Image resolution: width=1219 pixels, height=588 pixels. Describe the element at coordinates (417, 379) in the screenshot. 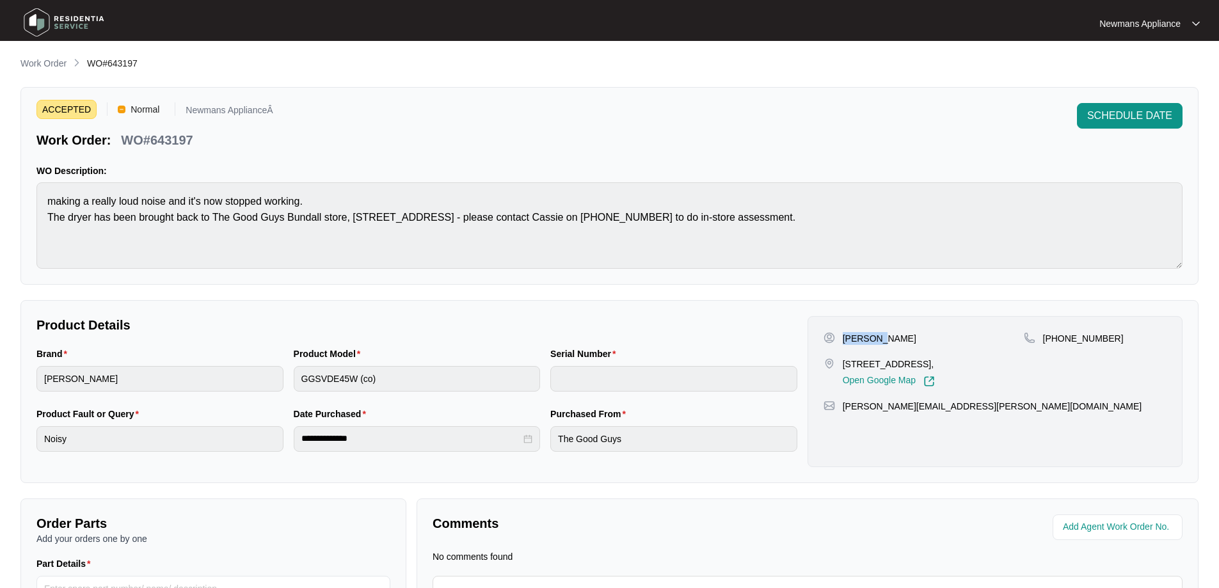

I see `input: Product Model` at that location.